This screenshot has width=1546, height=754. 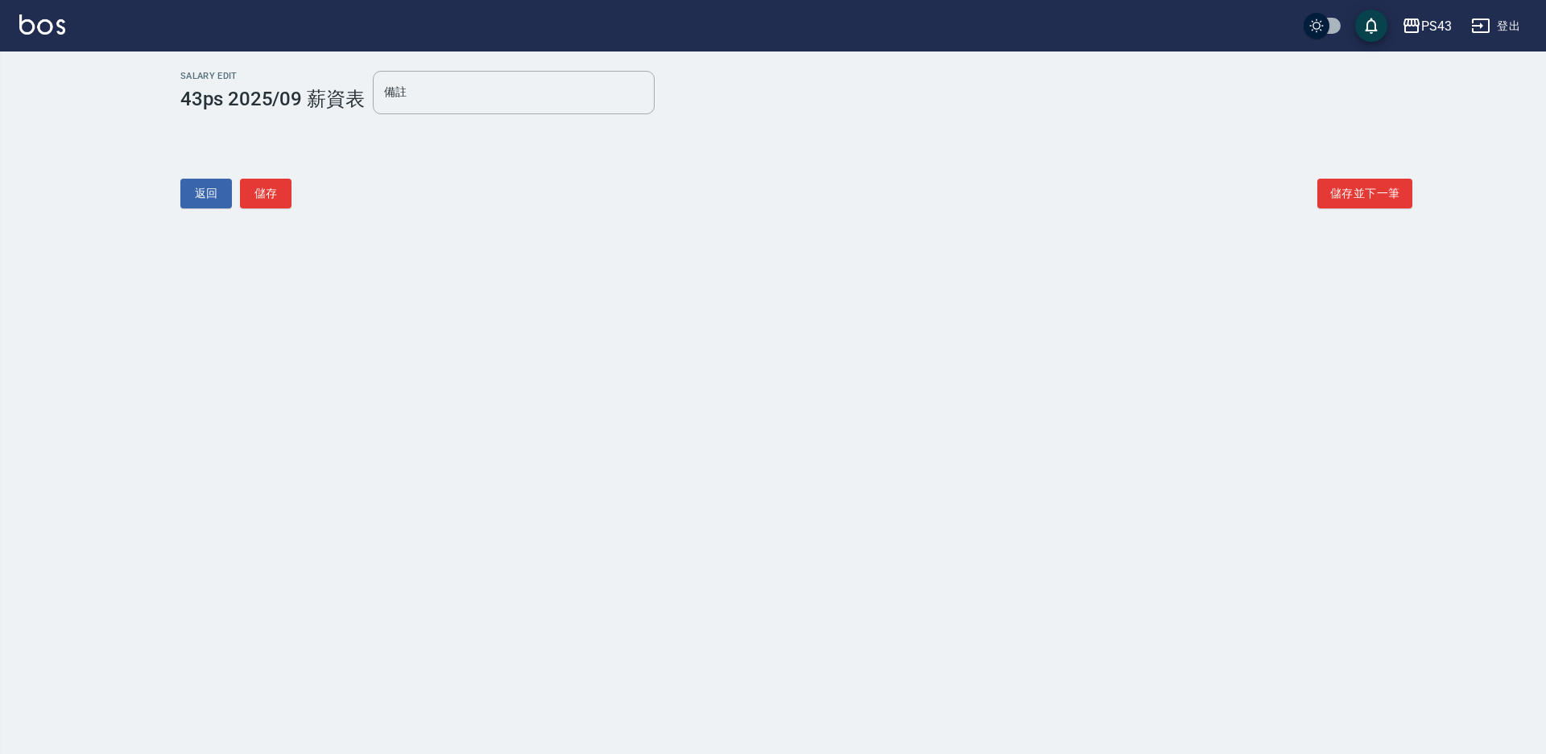 What do you see at coordinates (272, 99) in the screenshot?
I see `h3: 43ps 2025/09 薪資表` at bounding box center [272, 99].